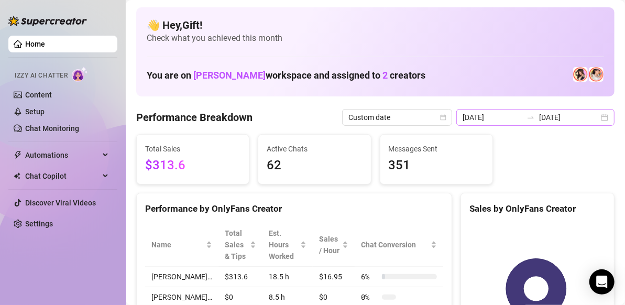 Image resolution: width=625 pixels, height=305 pixels. I want to click on span: Sales / Hour, so click(330, 245).